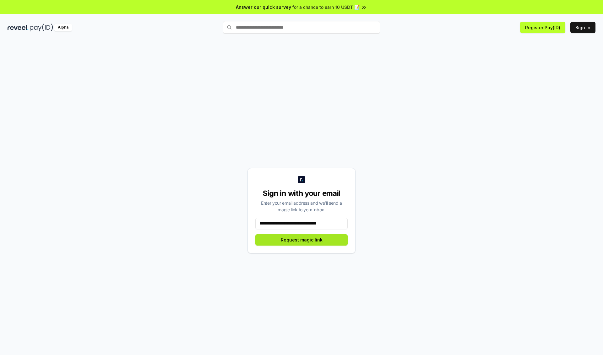 This screenshot has height=355, width=603. Describe the element at coordinates (302, 193) in the screenshot. I see `div: Sign in with your email` at that location.